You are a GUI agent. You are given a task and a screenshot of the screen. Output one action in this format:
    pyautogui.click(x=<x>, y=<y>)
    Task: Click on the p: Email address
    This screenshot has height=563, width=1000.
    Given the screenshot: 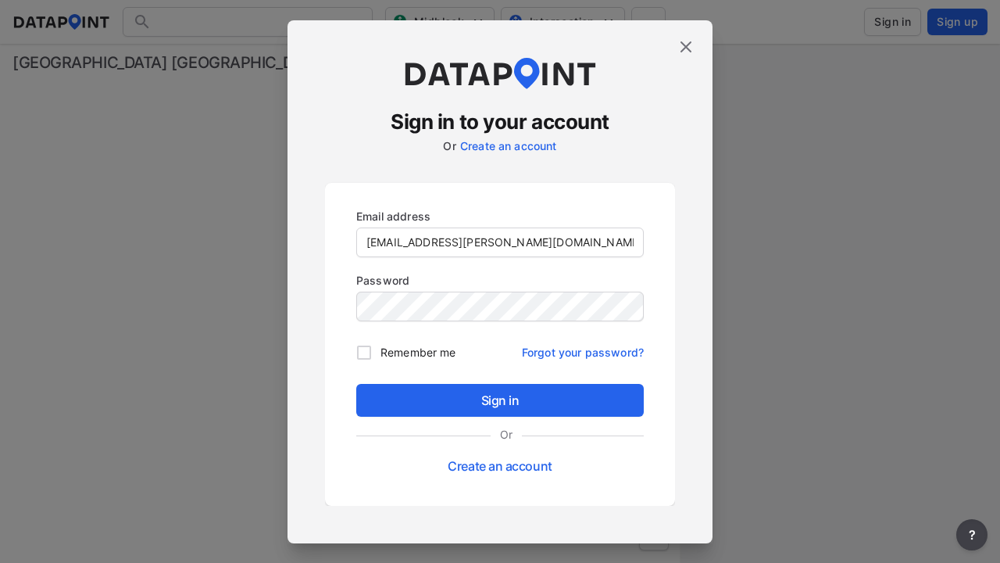 What is the action you would take?
    pyautogui.click(x=500, y=216)
    